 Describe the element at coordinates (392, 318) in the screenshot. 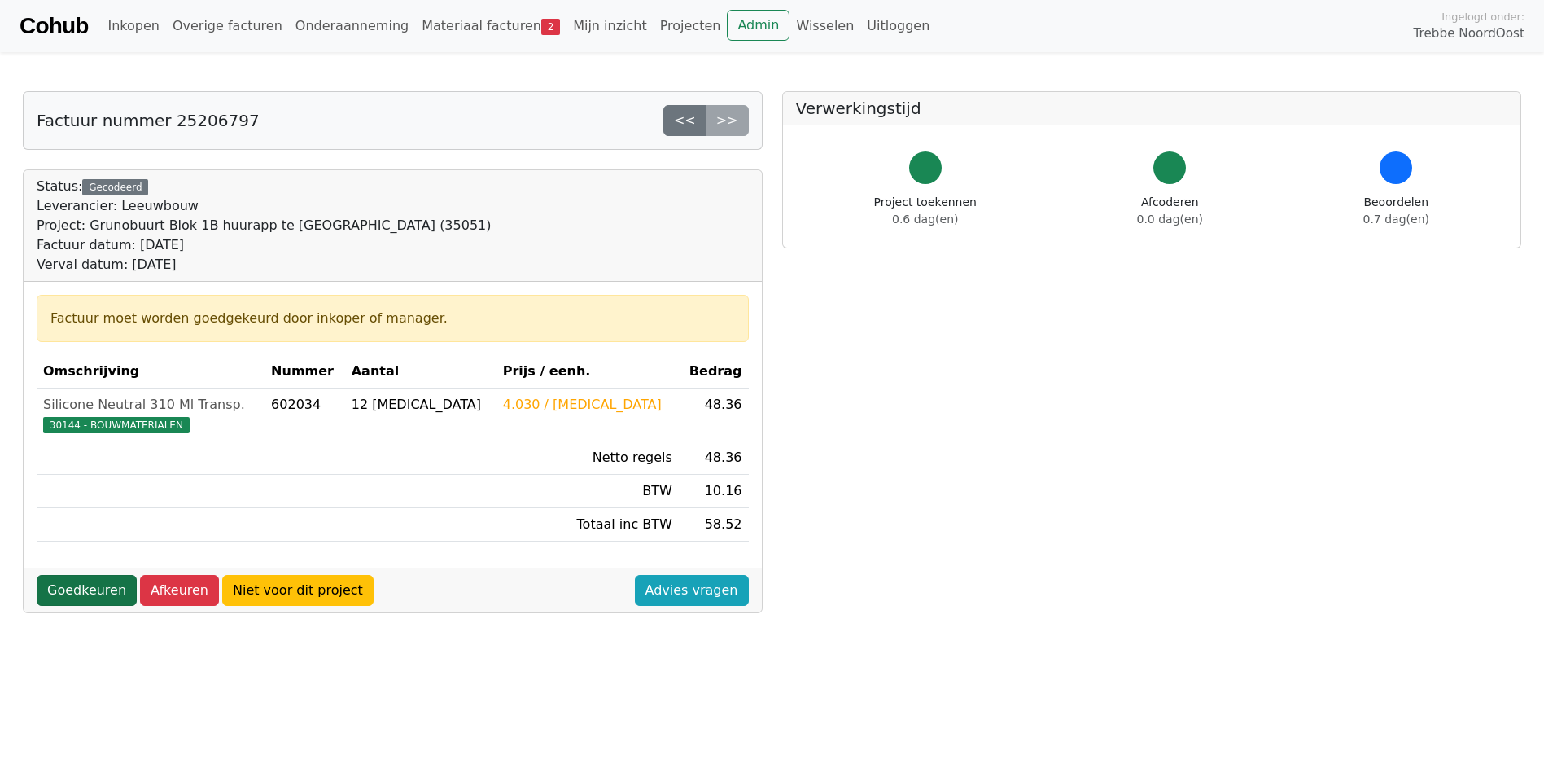

I see `div: Factuur moet worden goedgekeurd door inkoper of manager.` at that location.